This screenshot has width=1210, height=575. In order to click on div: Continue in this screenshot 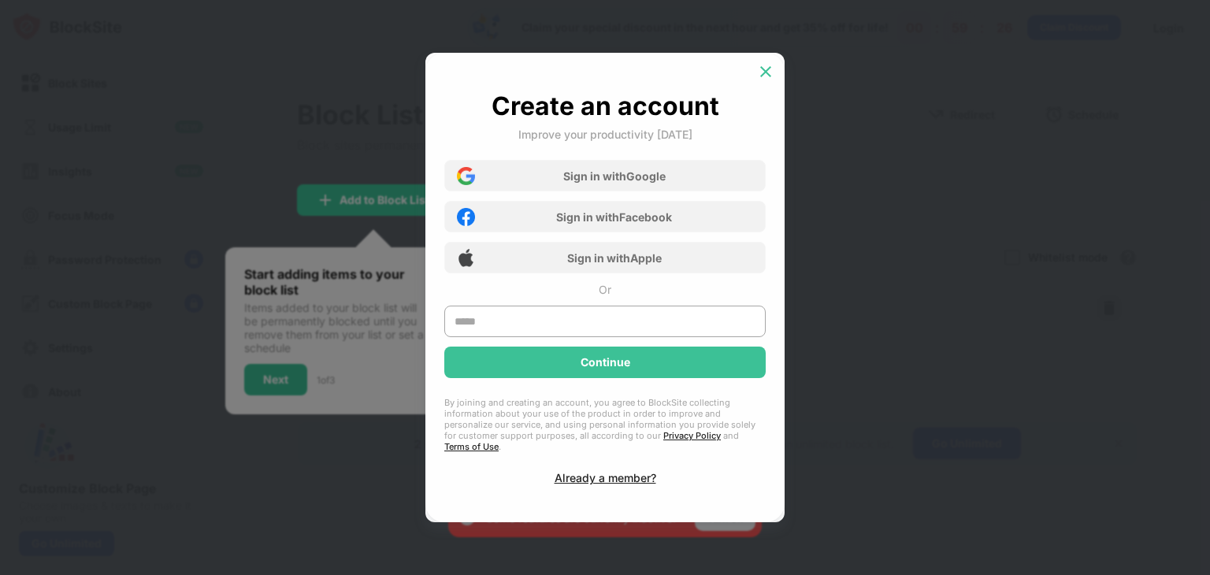, I will do `click(605, 362)`.